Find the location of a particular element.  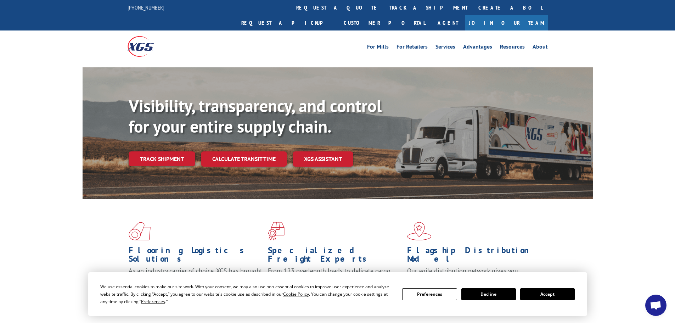

a: Calculate transit time is located at coordinates (244, 159).